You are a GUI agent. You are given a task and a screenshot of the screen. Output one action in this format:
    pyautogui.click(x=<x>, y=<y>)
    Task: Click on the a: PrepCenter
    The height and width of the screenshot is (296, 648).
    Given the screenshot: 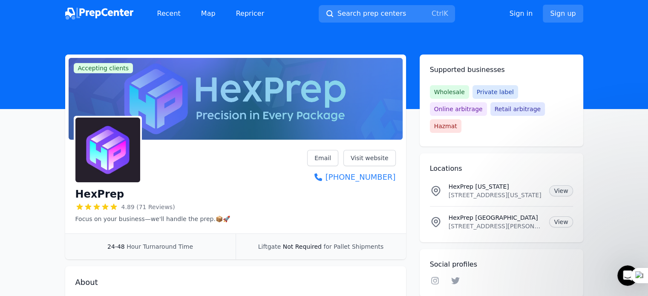 What is the action you would take?
    pyautogui.click(x=99, y=14)
    